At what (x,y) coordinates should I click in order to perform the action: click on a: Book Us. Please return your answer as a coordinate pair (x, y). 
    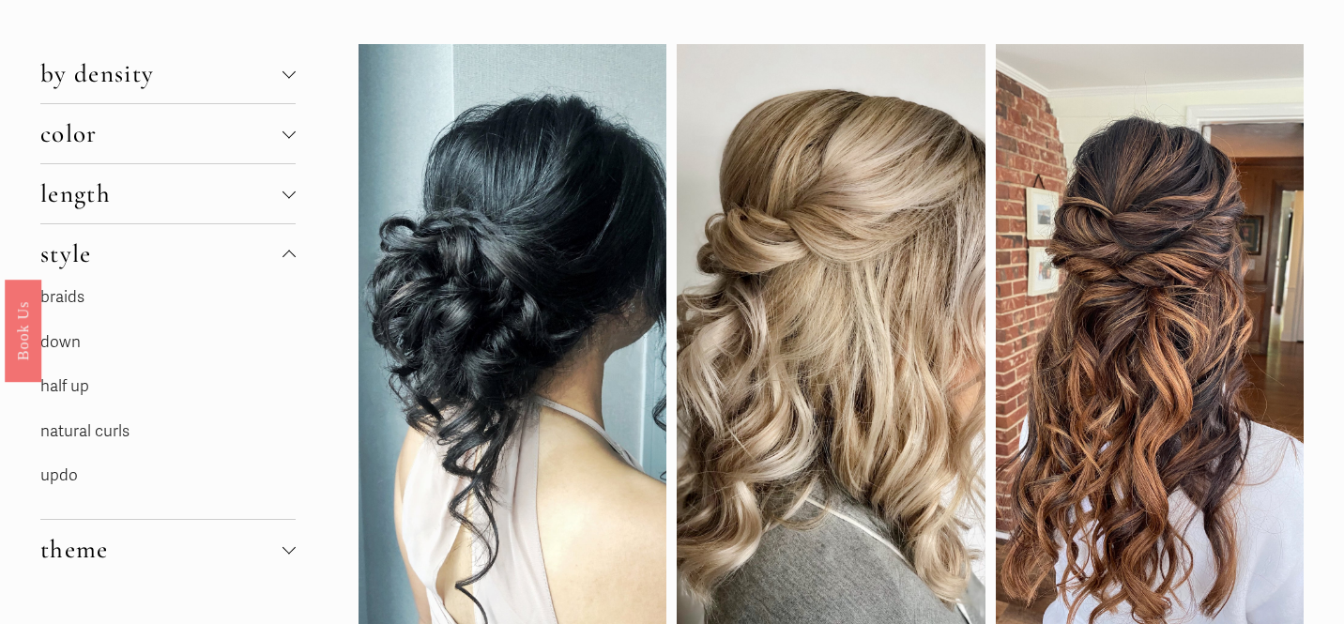
    Looking at the image, I should click on (23, 330).